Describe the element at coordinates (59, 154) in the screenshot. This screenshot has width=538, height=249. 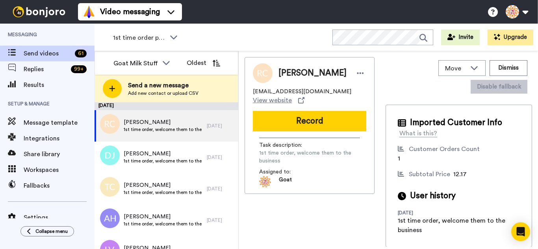
I see `span: Share library` at that location.